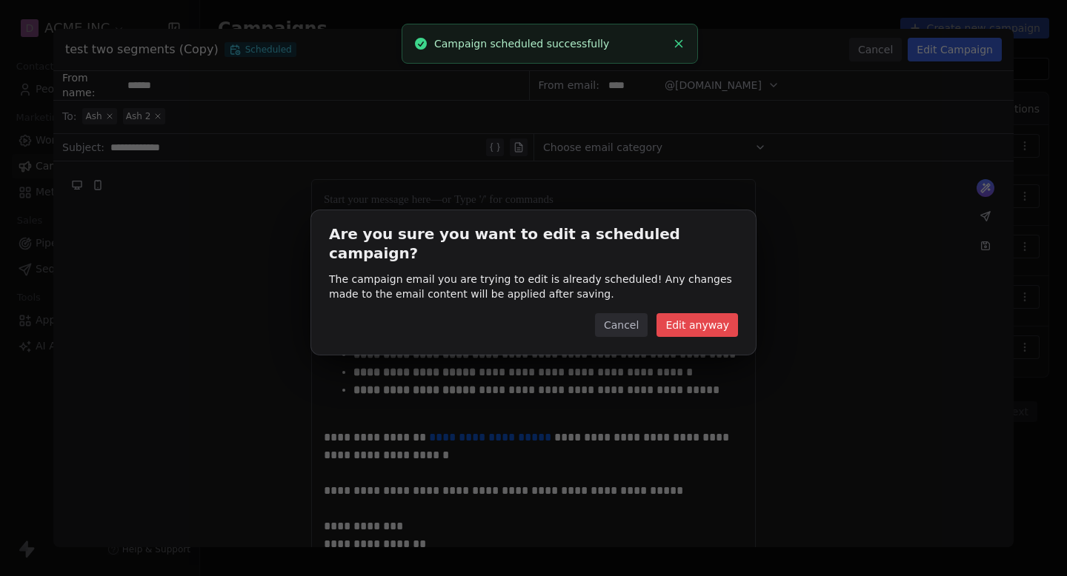 Image resolution: width=1067 pixels, height=576 pixels. What do you see at coordinates (550, 44) in the screenshot?
I see `div: Campaign scheduled successfully` at bounding box center [550, 44].